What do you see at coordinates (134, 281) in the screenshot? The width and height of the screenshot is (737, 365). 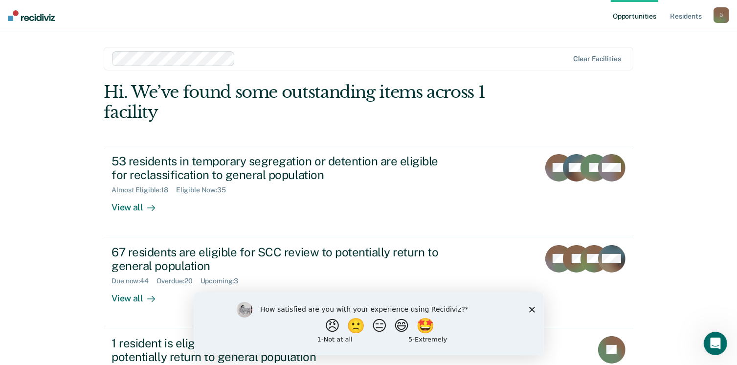 I see `div: Due now : 44` at bounding box center [134, 281].